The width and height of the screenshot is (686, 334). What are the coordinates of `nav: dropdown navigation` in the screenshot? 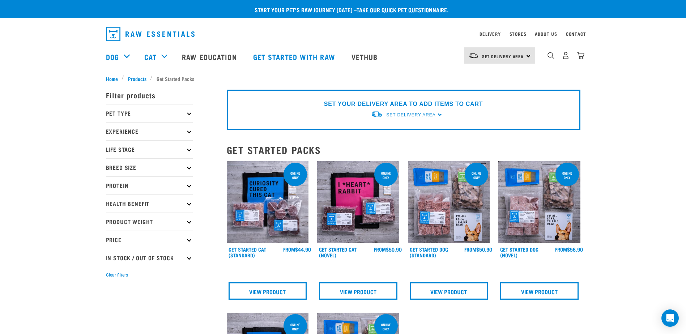 It's located at (343, 34).